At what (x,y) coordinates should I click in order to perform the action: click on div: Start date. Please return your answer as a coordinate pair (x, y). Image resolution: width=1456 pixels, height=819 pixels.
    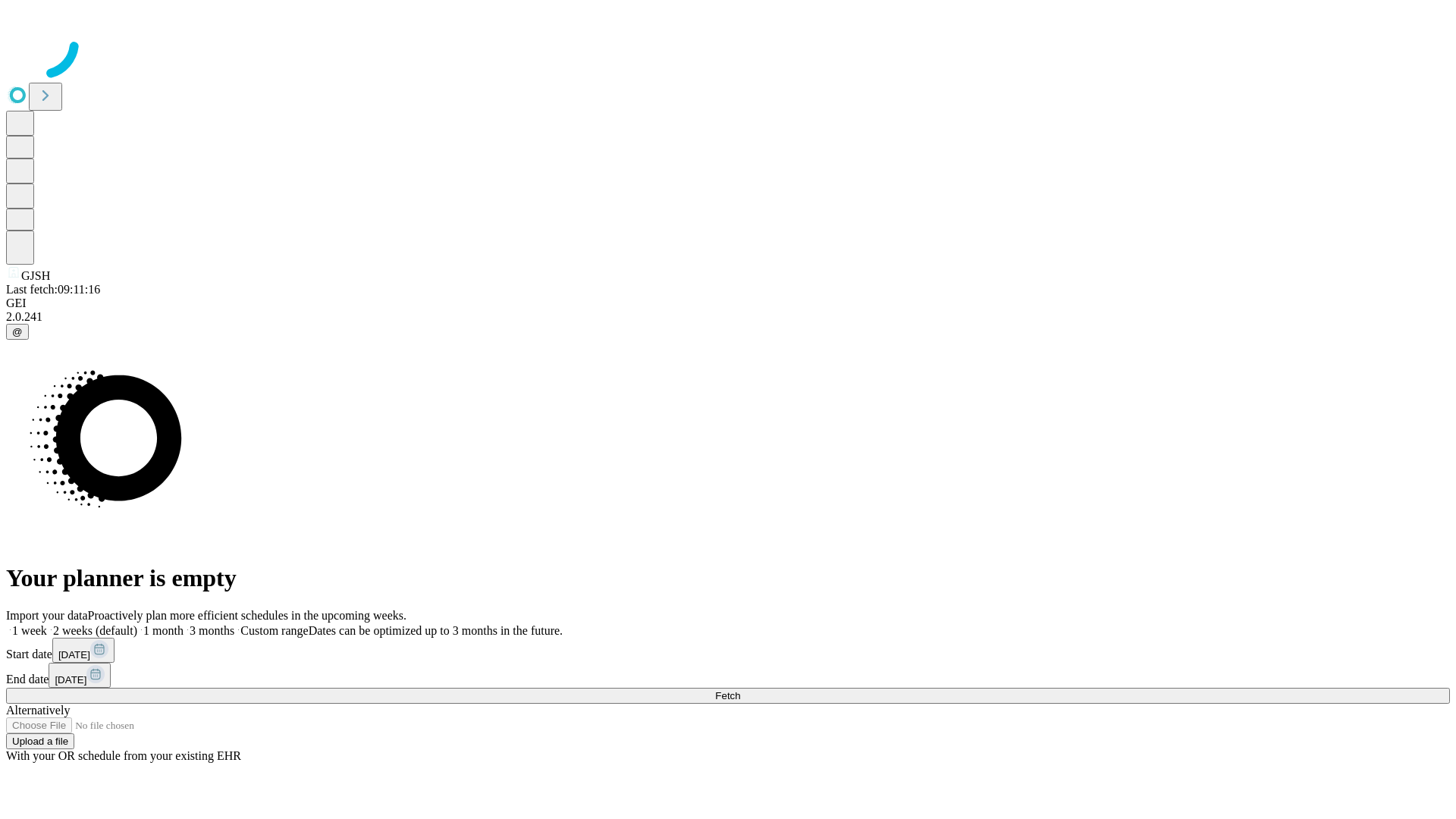
    Looking at the image, I should click on (728, 650).